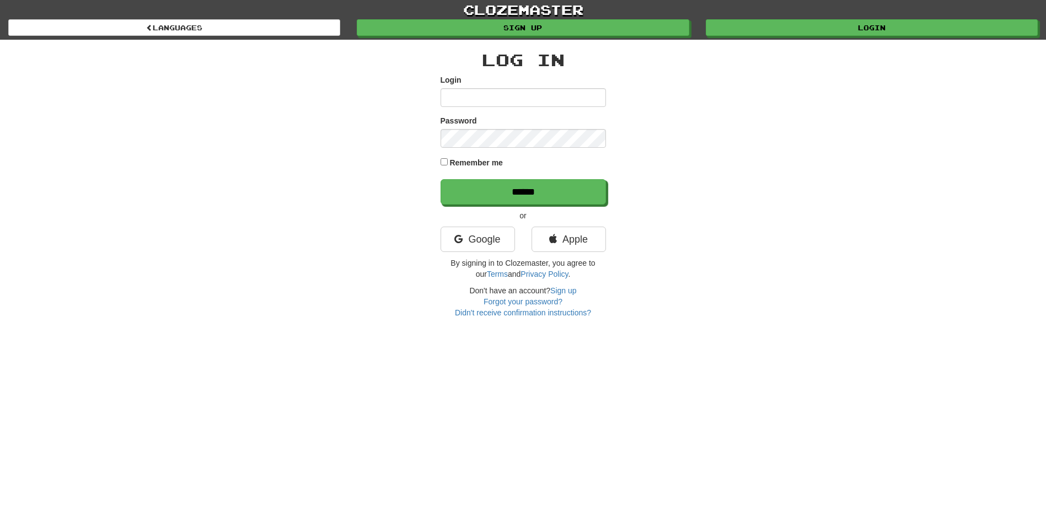 The width and height of the screenshot is (1046, 526). Describe the element at coordinates (523, 302) in the screenshot. I see `div: Don't have an account?` at that location.